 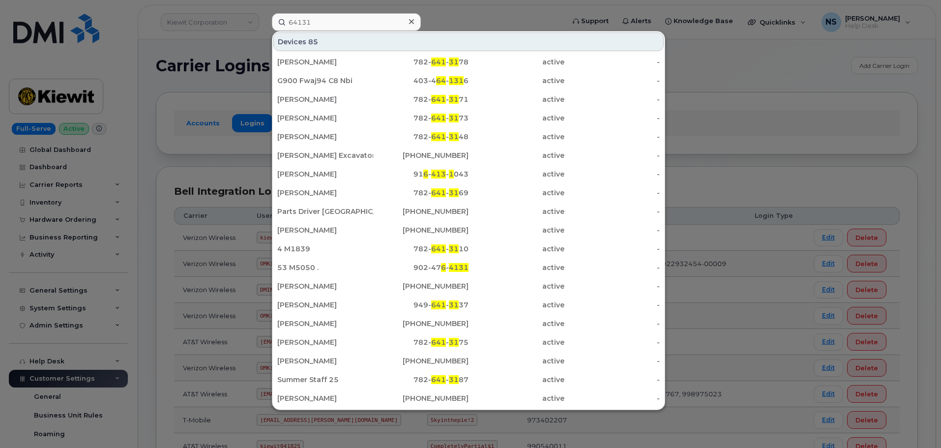 What do you see at coordinates (325, 267) in the screenshot?
I see `div: 53 M5050 .` at bounding box center [325, 267].